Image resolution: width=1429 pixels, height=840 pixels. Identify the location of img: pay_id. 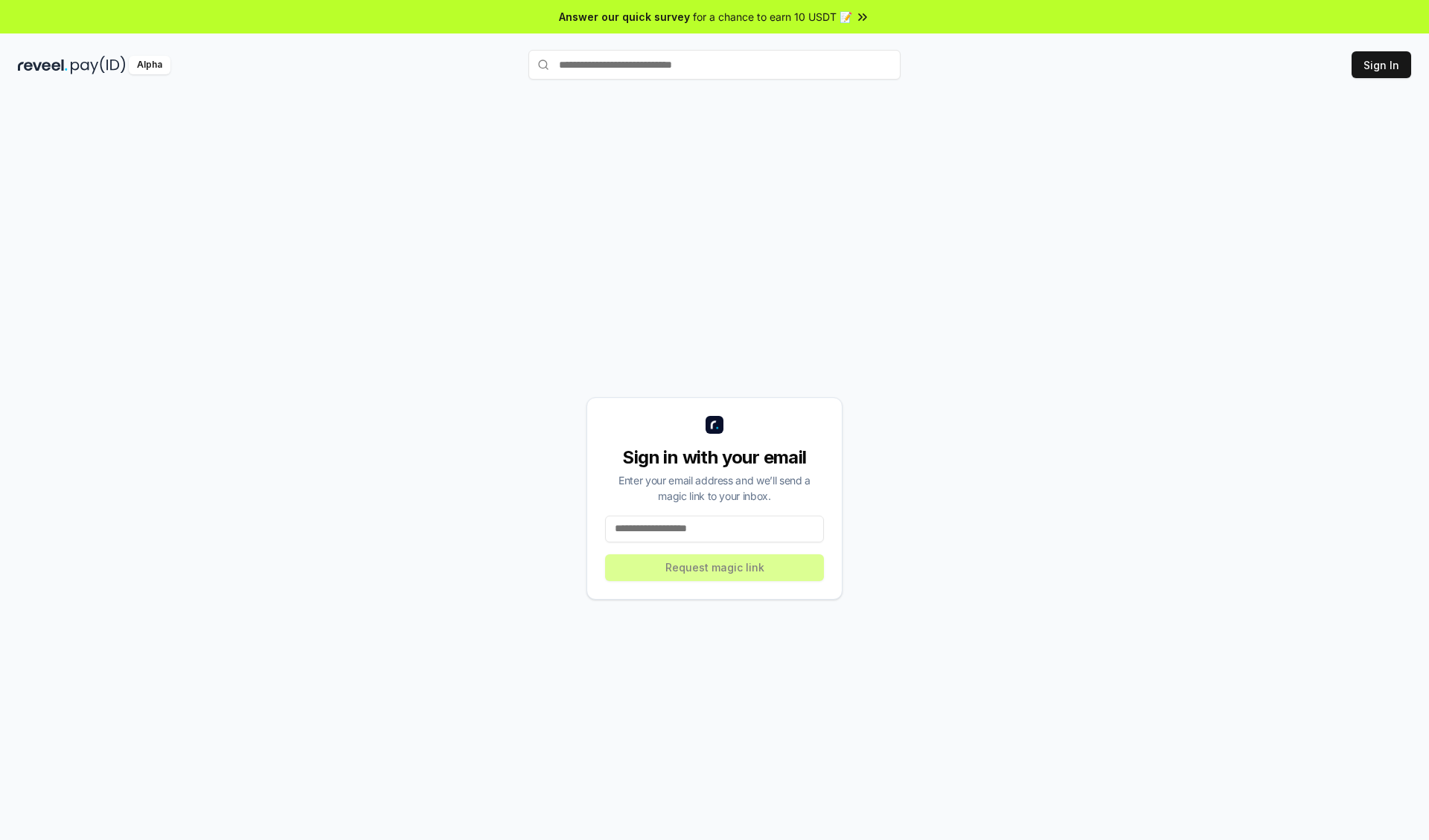
(98, 65).